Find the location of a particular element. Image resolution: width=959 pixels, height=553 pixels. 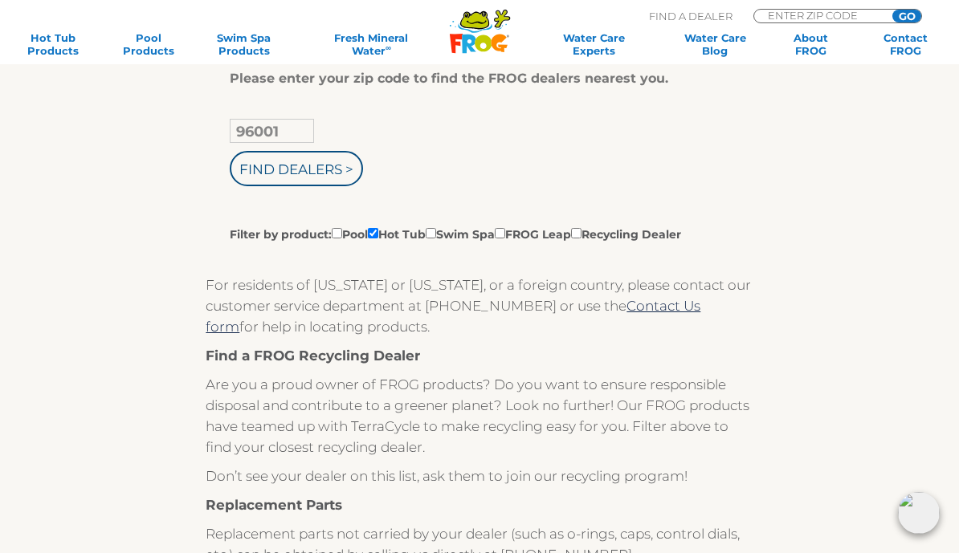

input: Find Dealers > is located at coordinates (296, 169).